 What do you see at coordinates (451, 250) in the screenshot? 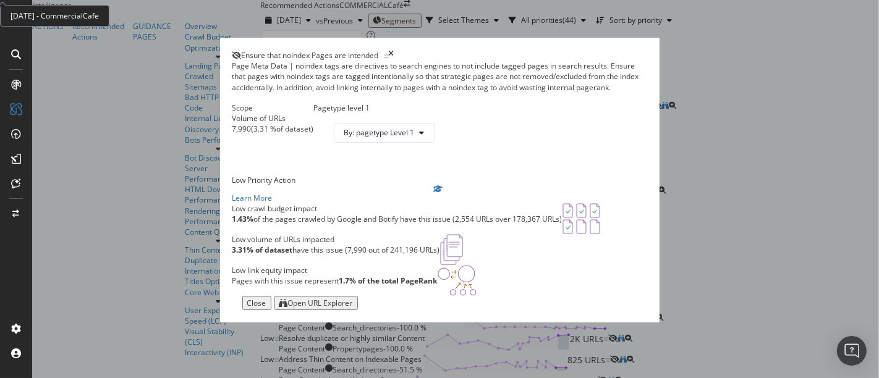
I see `img: e5DMFwAAAABJRU5ErkJggg==` at bounding box center [451, 250].